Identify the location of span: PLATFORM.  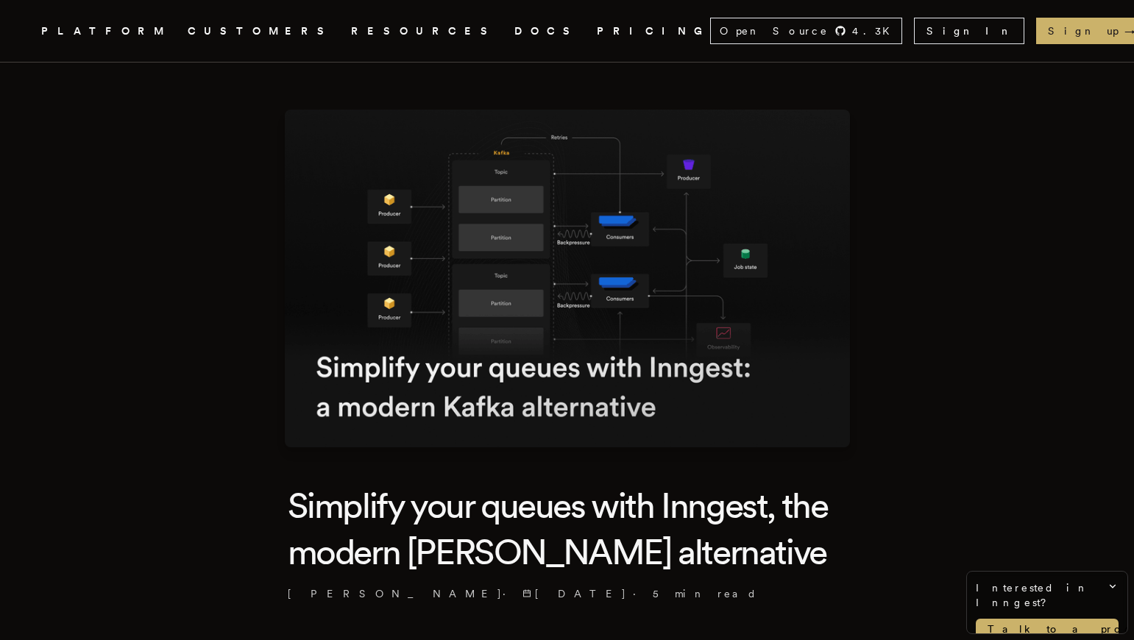
(105, 31).